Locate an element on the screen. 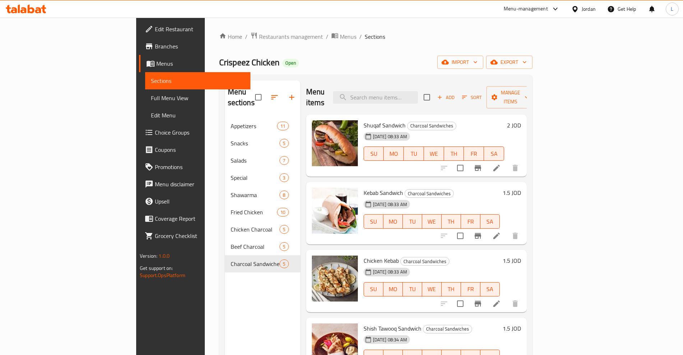 The width and height of the screenshot is (683, 355). span: Menu disclaimer is located at coordinates (199, 184).